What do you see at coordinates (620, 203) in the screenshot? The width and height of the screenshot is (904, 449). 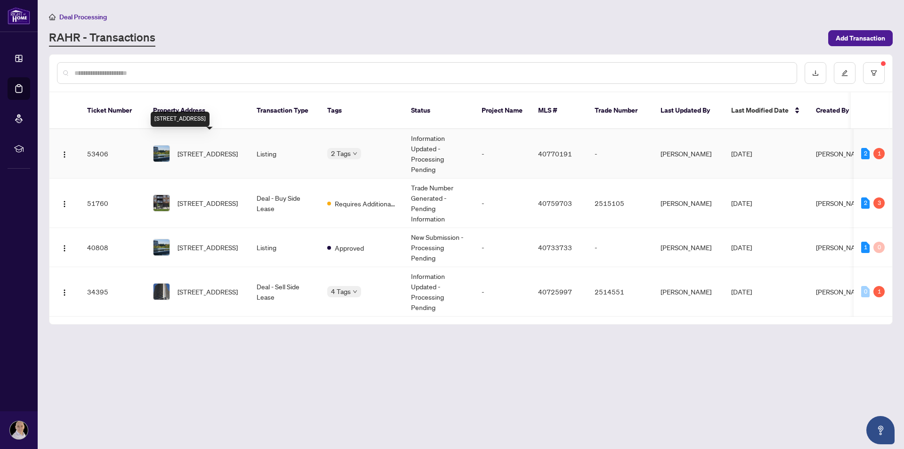 I see `td: 2515105` at bounding box center [620, 203].